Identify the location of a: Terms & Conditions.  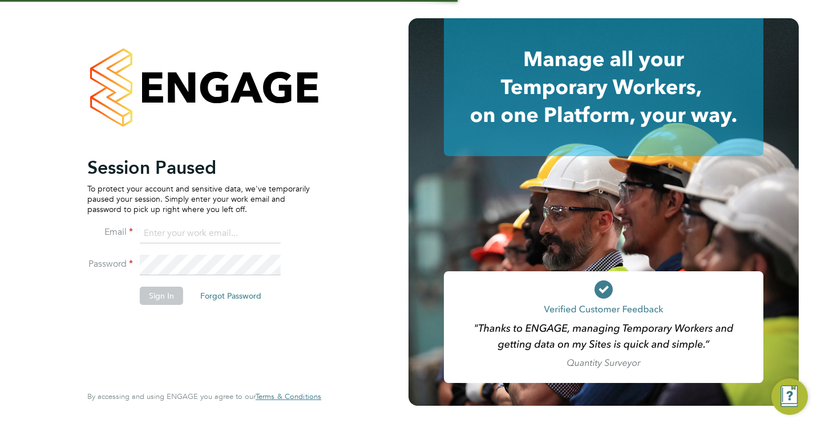
(288, 397).